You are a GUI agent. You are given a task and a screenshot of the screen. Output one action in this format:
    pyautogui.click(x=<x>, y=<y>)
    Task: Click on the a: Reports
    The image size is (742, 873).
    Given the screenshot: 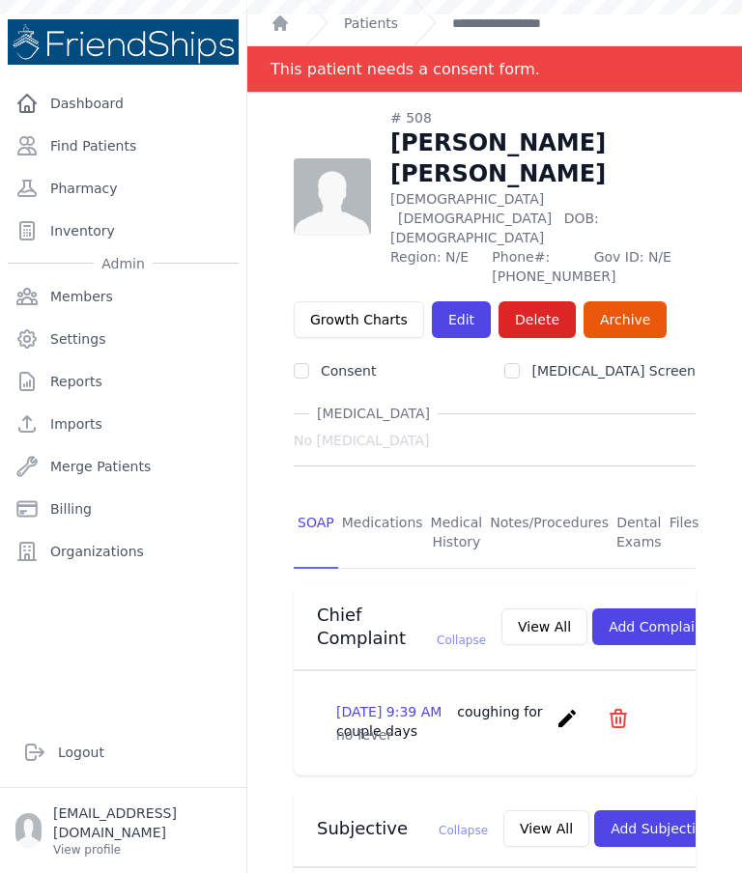 What is the action you would take?
    pyautogui.click(x=123, y=382)
    